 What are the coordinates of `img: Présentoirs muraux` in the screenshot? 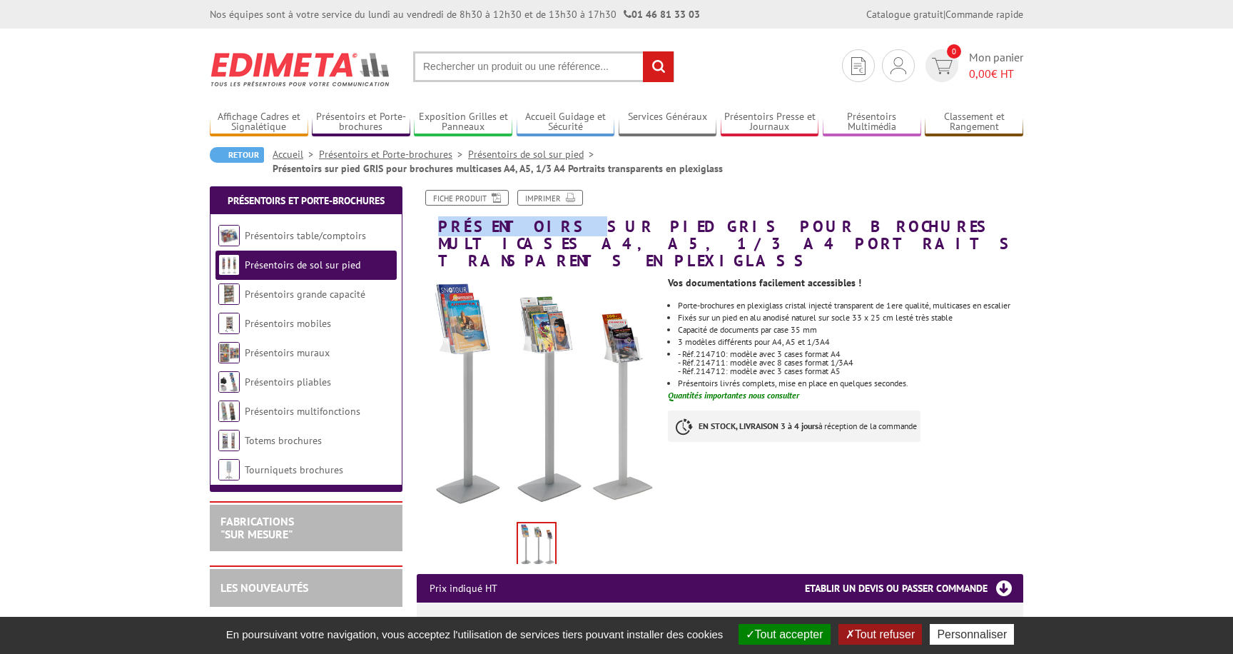 It's located at (229, 352).